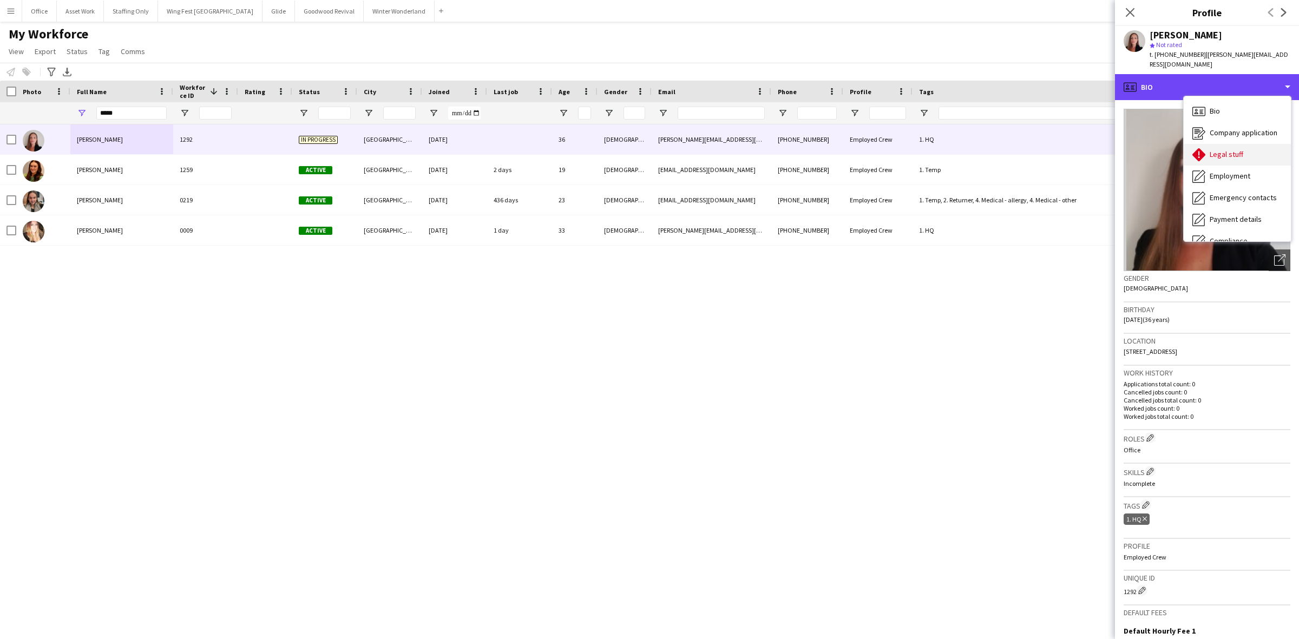  Describe the element at coordinates (519, 200) in the screenshot. I see `div: 436 days` at that location.